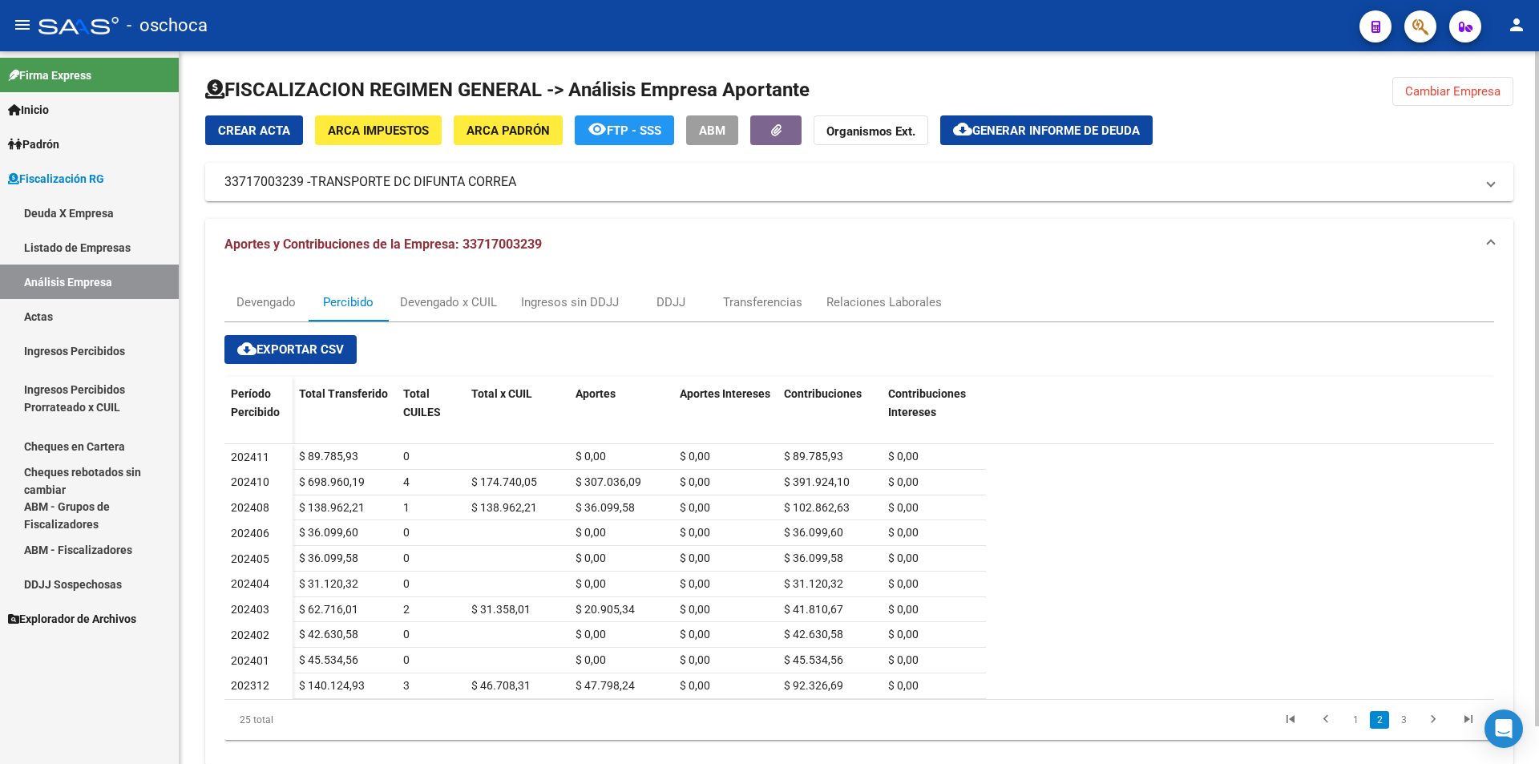 The image size is (1539, 764). What do you see at coordinates (813, 609) in the screenshot?
I see `span: $ 41.810,67` at bounding box center [813, 609].